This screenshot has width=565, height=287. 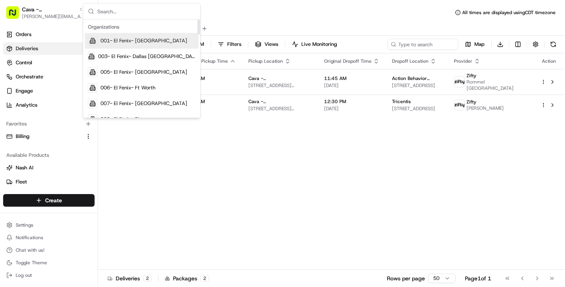 I want to click on span: 12:30 PM, so click(x=351, y=102).